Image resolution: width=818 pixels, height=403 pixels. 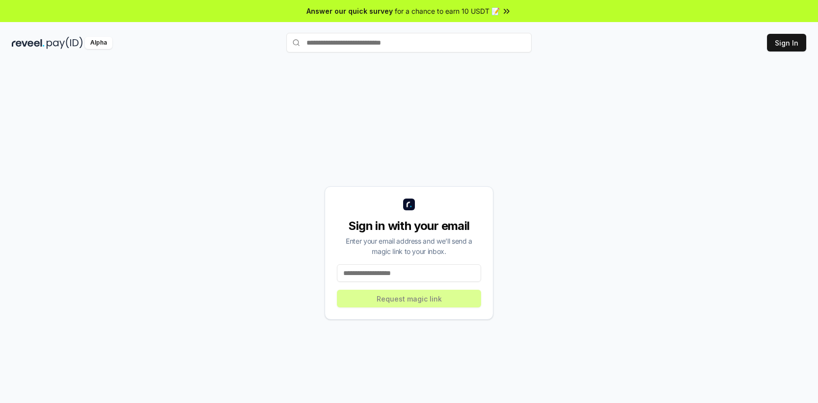 What do you see at coordinates (28, 43) in the screenshot?
I see `img: reveel_dark` at bounding box center [28, 43].